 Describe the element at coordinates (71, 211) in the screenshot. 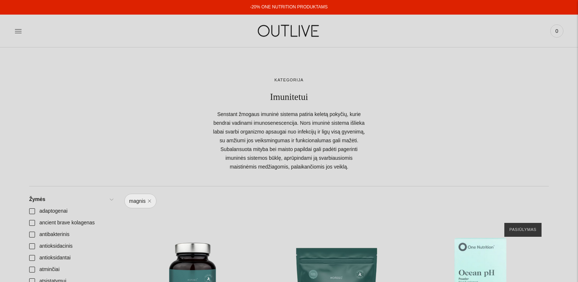

I see `a: adaptogenai` at that location.